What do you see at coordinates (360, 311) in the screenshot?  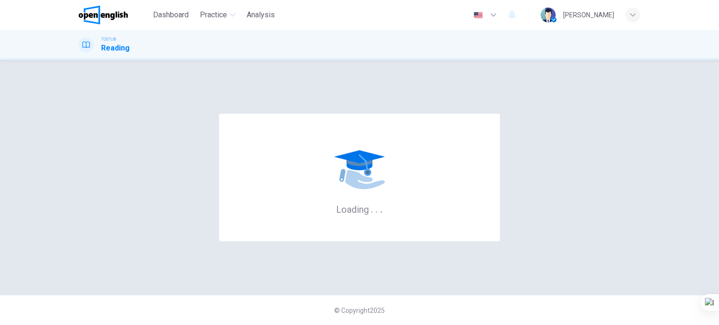 I see `span: © Copyright 2025` at bounding box center [360, 311].